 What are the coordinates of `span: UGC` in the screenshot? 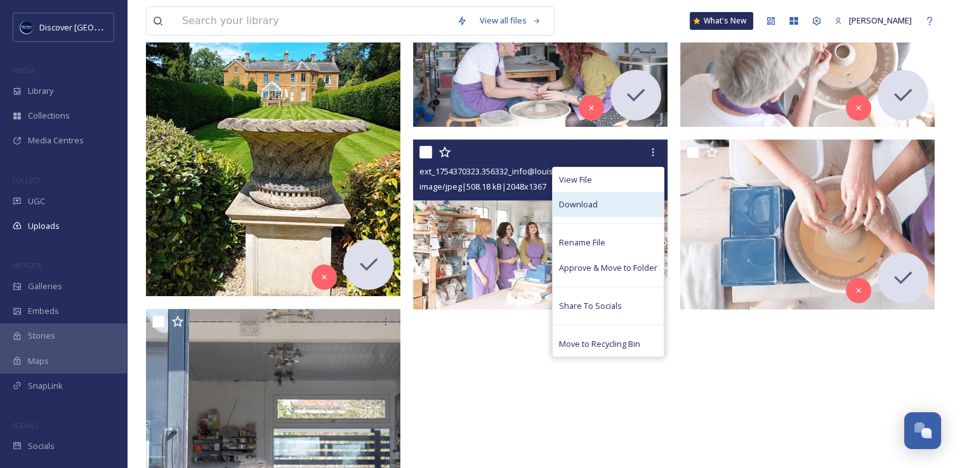 It's located at (36, 201).